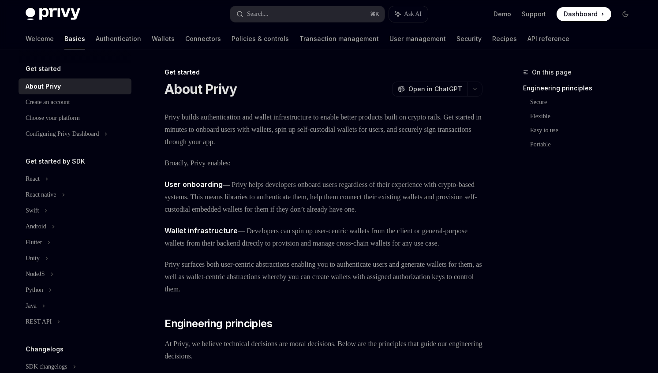 This screenshot has height=373, width=658. I want to click on a: Secure, so click(585, 102).